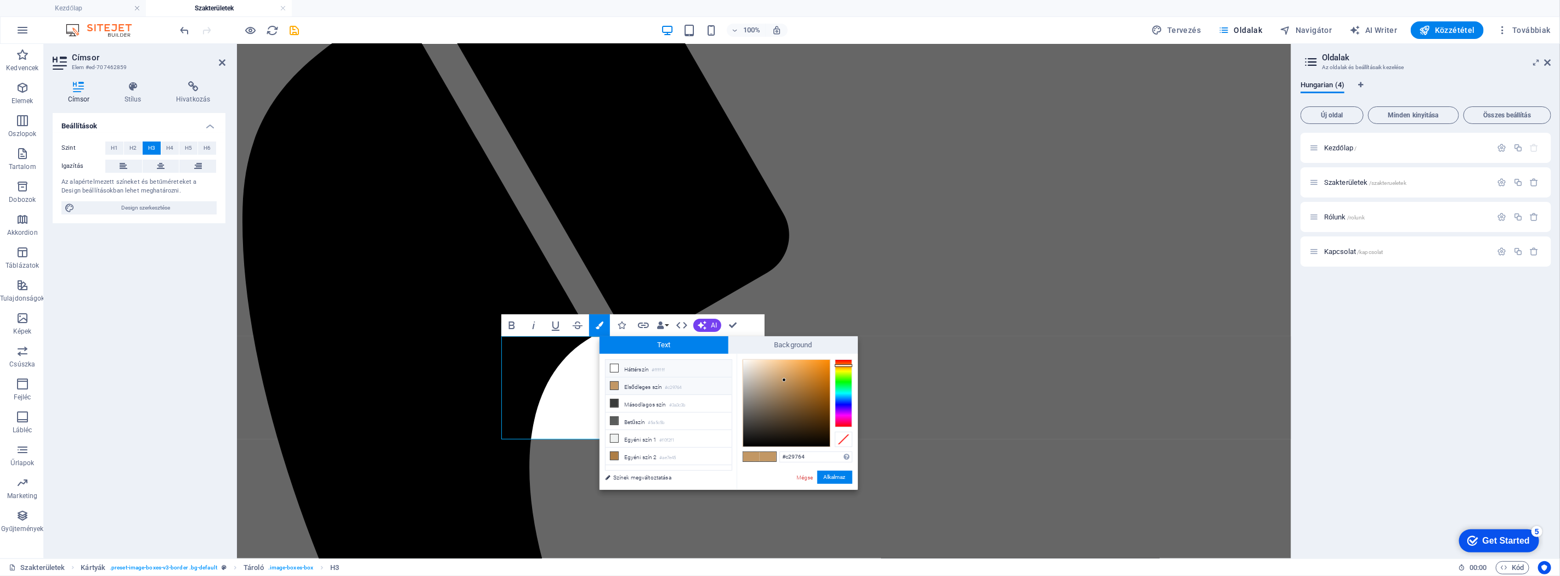 This screenshot has height=576, width=1560. Describe the element at coordinates (707, 325) in the screenshot. I see `button: AI` at that location.